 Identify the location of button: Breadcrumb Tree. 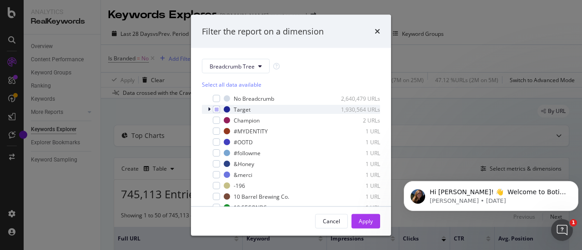
(235, 66).